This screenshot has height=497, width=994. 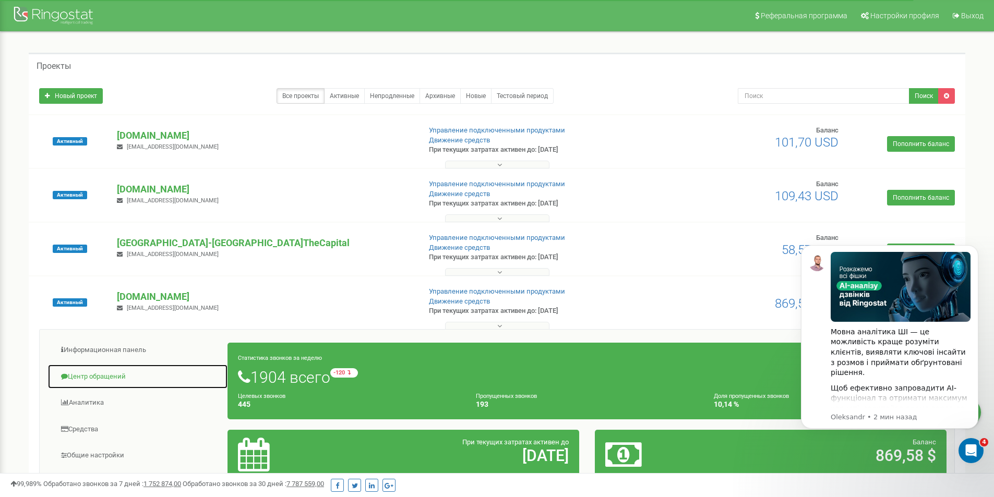 What do you see at coordinates (138, 377) in the screenshot?
I see `a: Центр обращений` at bounding box center [138, 377].